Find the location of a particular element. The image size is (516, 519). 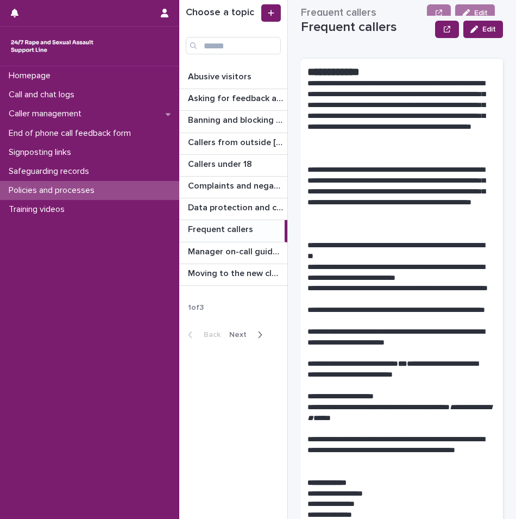

button: Back is located at coordinates (202, 335).